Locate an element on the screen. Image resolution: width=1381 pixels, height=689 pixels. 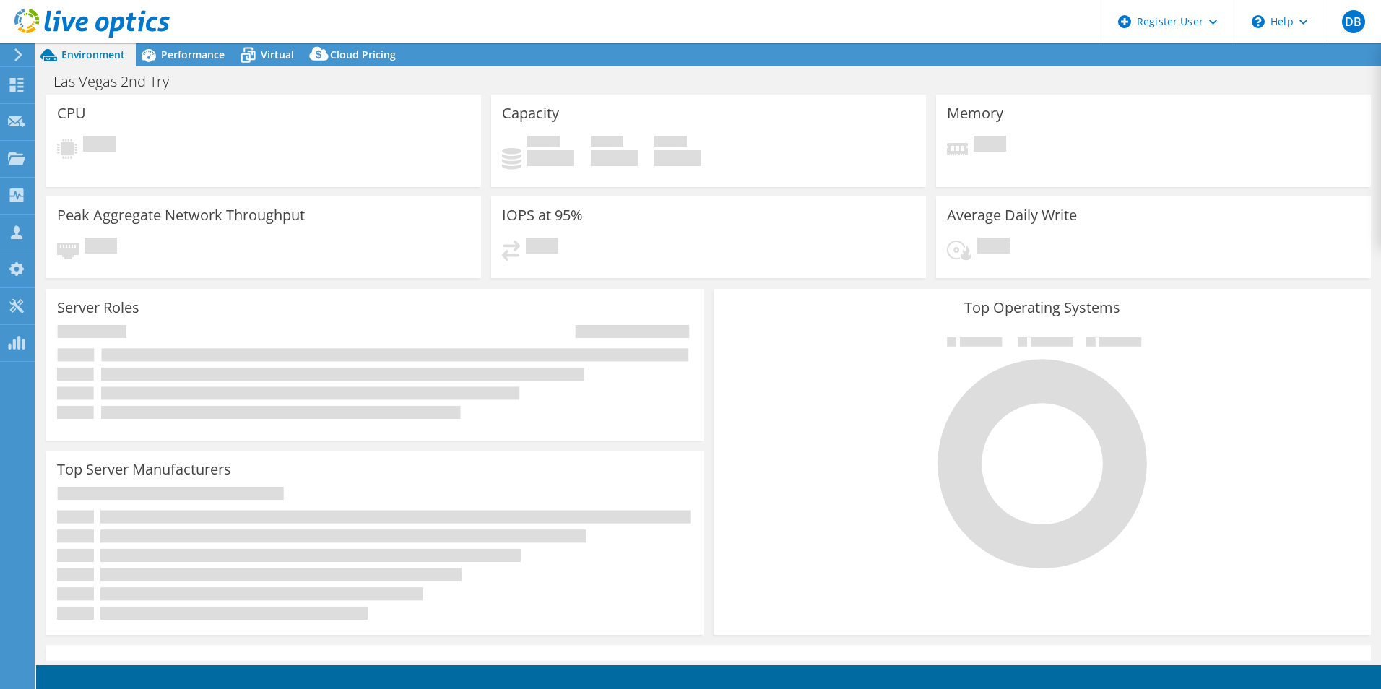
span: Virtual is located at coordinates (277, 54).